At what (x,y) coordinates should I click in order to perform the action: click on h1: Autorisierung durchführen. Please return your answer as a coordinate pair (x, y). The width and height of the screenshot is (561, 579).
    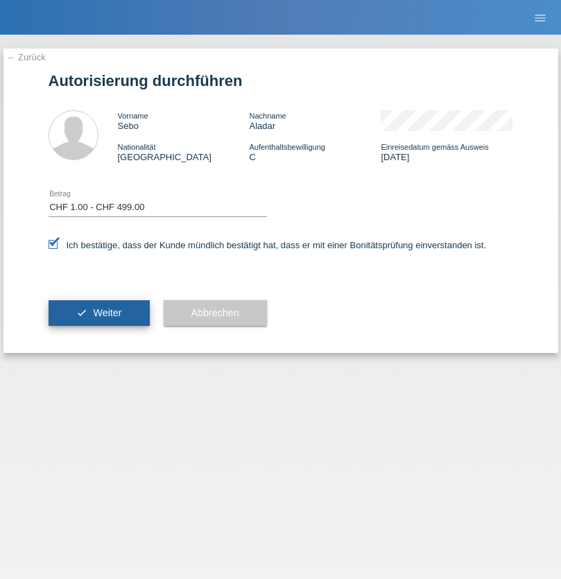
    Looking at the image, I should click on (281, 80).